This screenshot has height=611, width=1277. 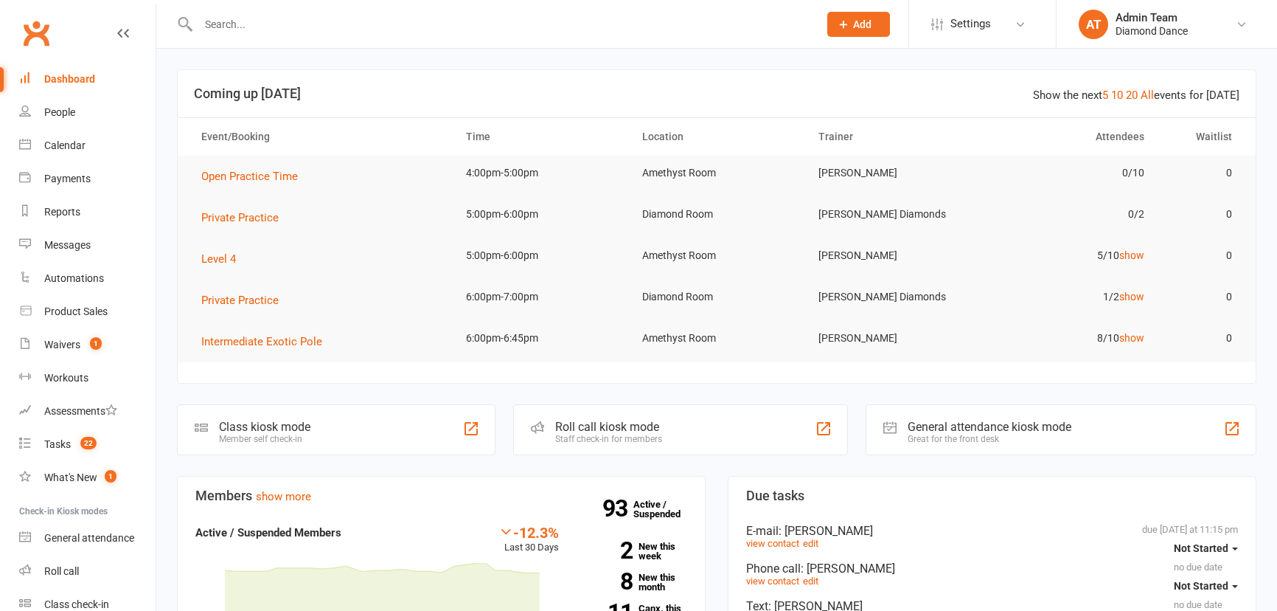 I want to click on span: 22, so click(x=89, y=443).